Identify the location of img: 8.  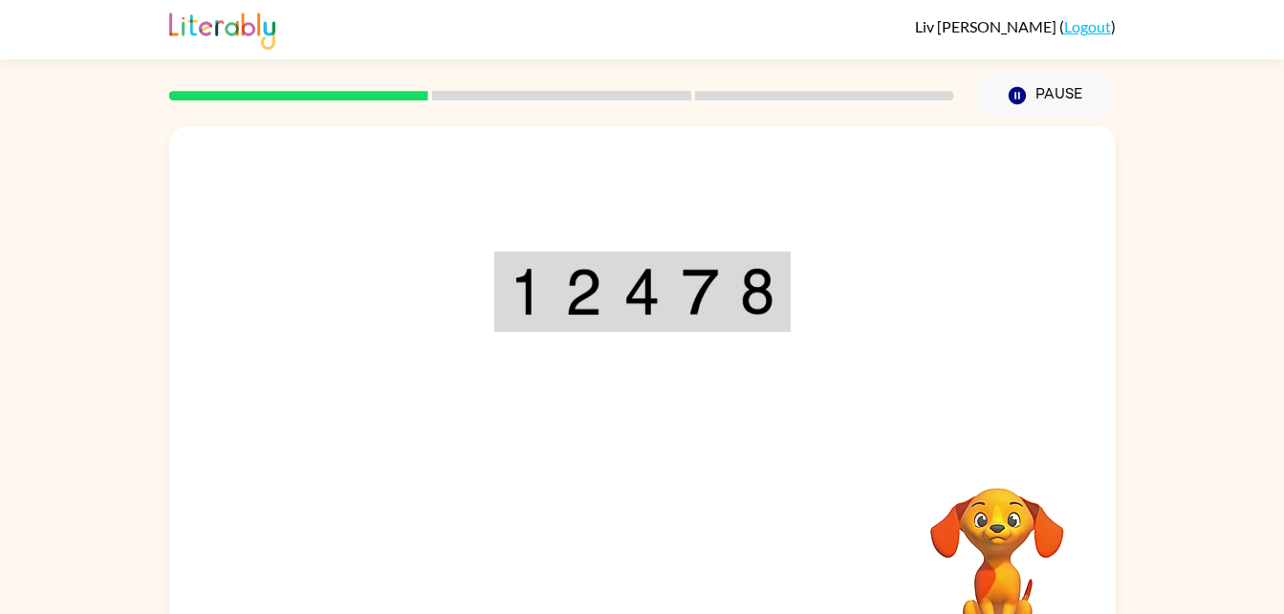
(757, 292).